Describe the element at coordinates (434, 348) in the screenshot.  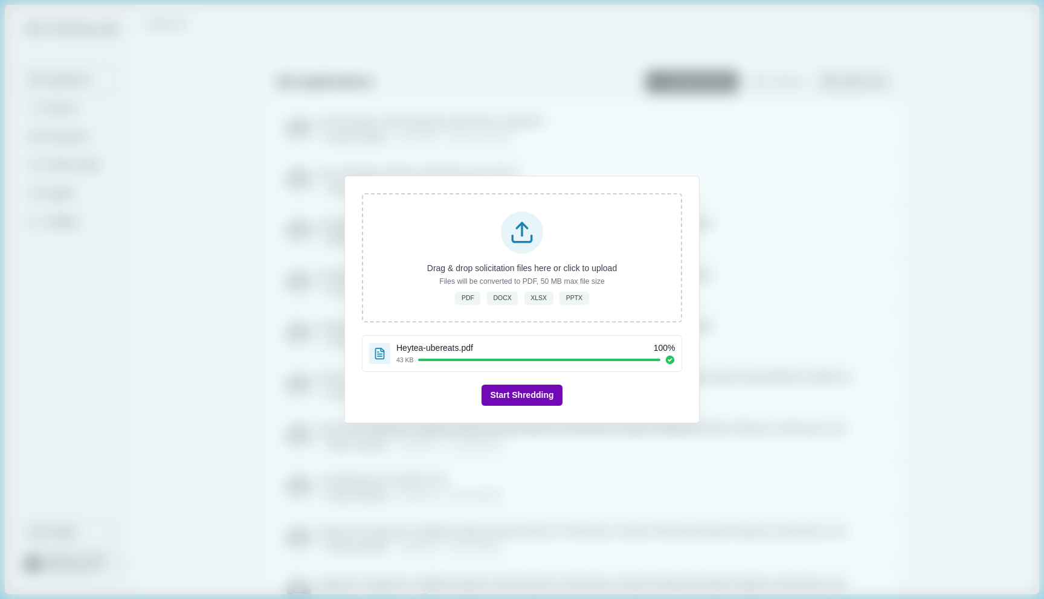
I see `span: Heytea-ubereats.pdf` at that location.